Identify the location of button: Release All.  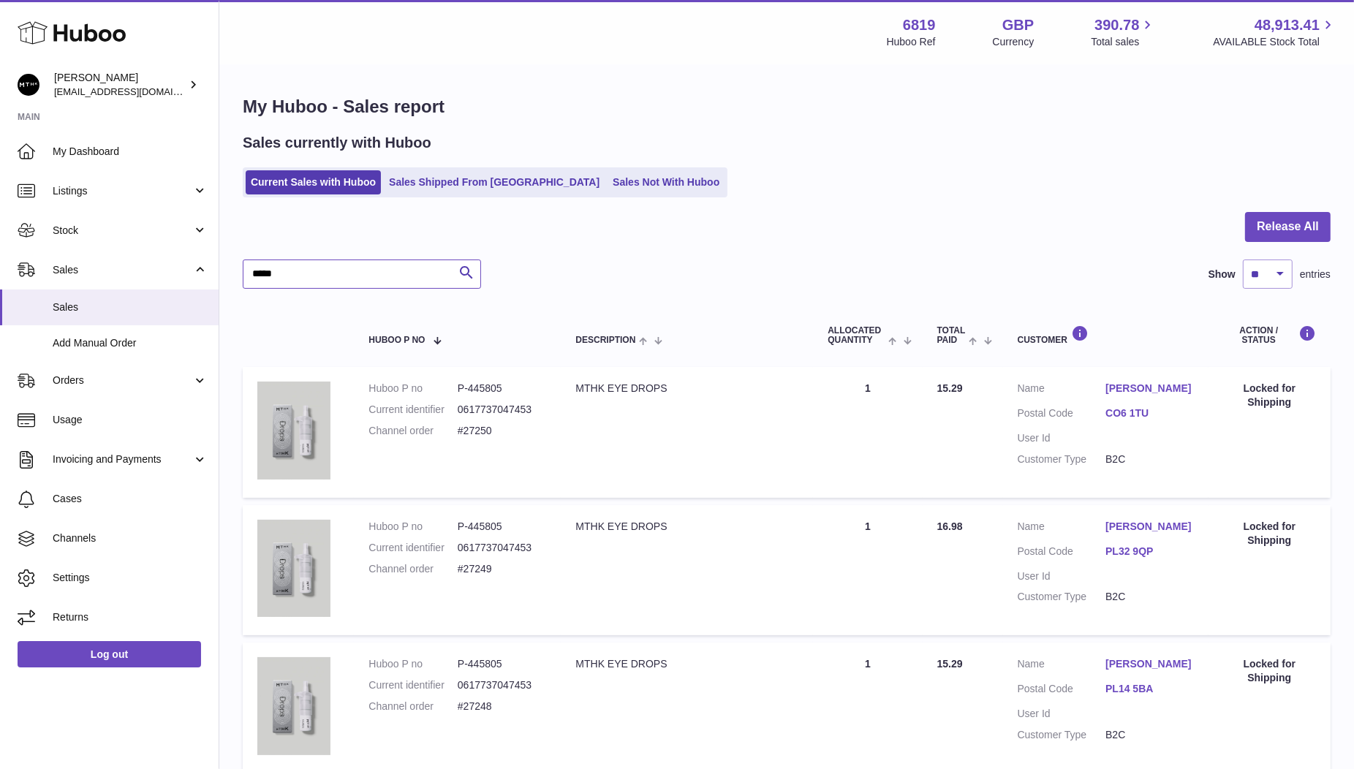
(1287, 227).